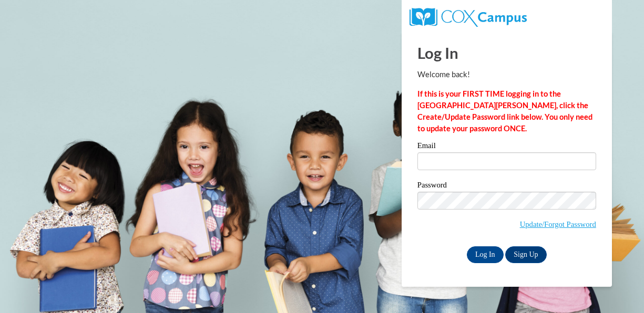  What do you see at coordinates (526, 255) in the screenshot?
I see `a: Sign Up` at bounding box center [526, 255].